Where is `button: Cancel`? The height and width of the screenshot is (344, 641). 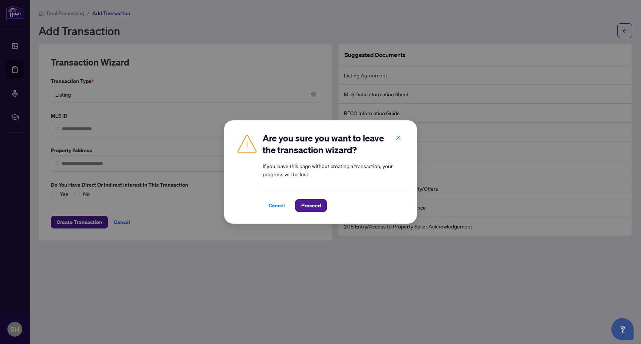 button: Cancel is located at coordinates (277, 206).